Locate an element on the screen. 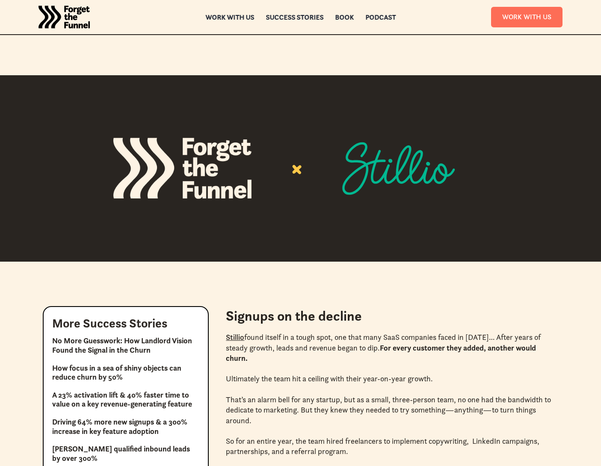 This screenshot has width=601, height=466. a: No More Guesswork: How Landlord Vision Found the Signal in the Churn is located at coordinates (126, 345).